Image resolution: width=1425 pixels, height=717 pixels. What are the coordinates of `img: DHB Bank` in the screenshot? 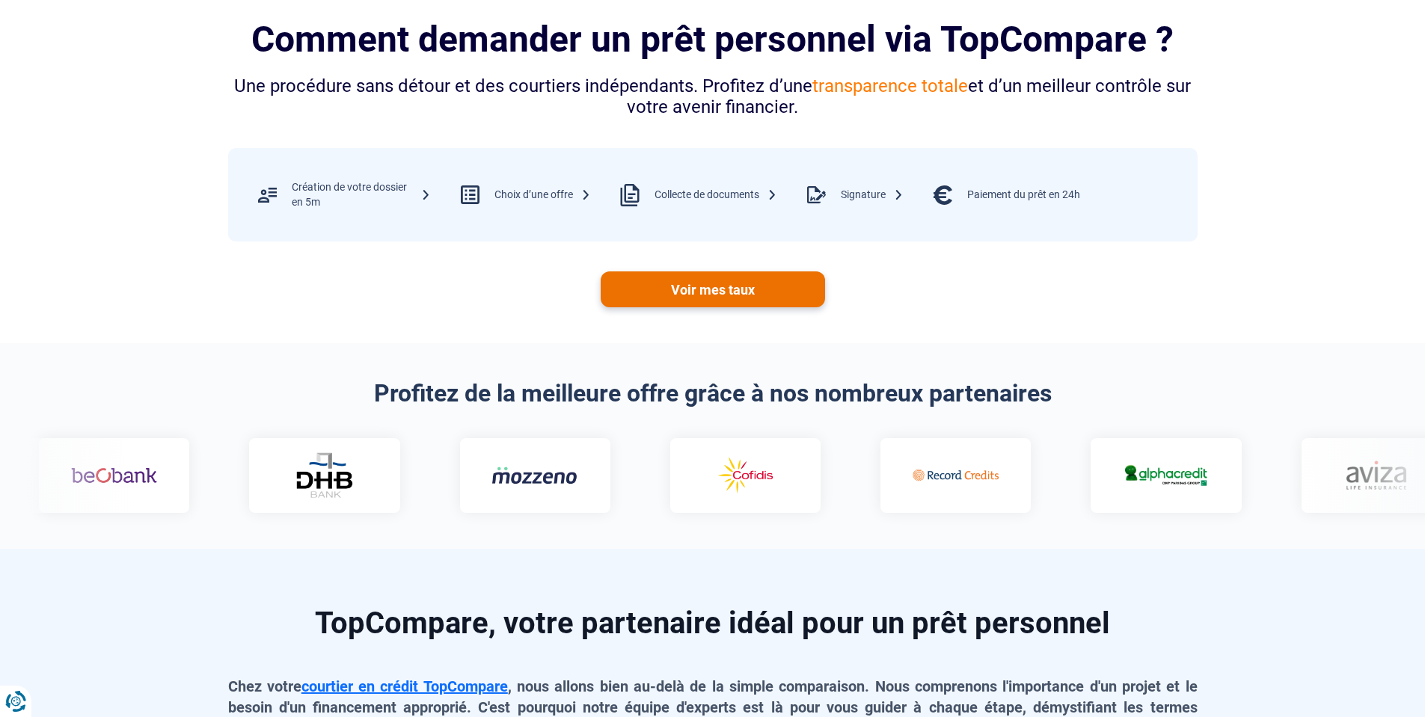 It's located at (325, 475).